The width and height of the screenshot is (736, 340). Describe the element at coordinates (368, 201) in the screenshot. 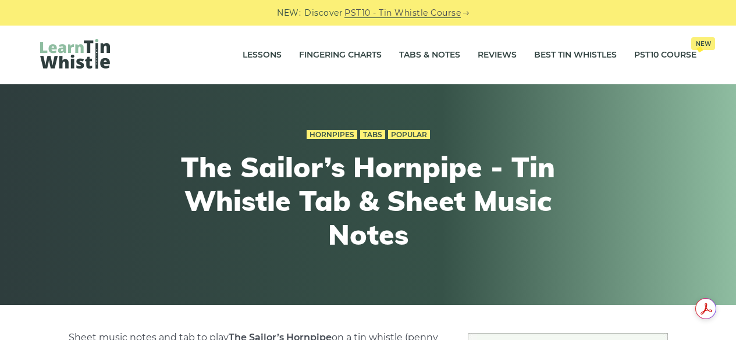

I see `h1: The Sailor’s Hornpipe - Tin Whistle Tab & Sheet Music Notes` at that location.